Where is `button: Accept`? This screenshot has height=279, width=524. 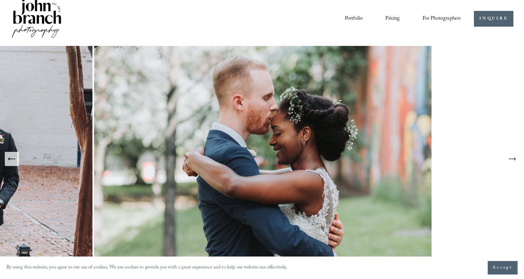
button: Accept is located at coordinates (502, 268).